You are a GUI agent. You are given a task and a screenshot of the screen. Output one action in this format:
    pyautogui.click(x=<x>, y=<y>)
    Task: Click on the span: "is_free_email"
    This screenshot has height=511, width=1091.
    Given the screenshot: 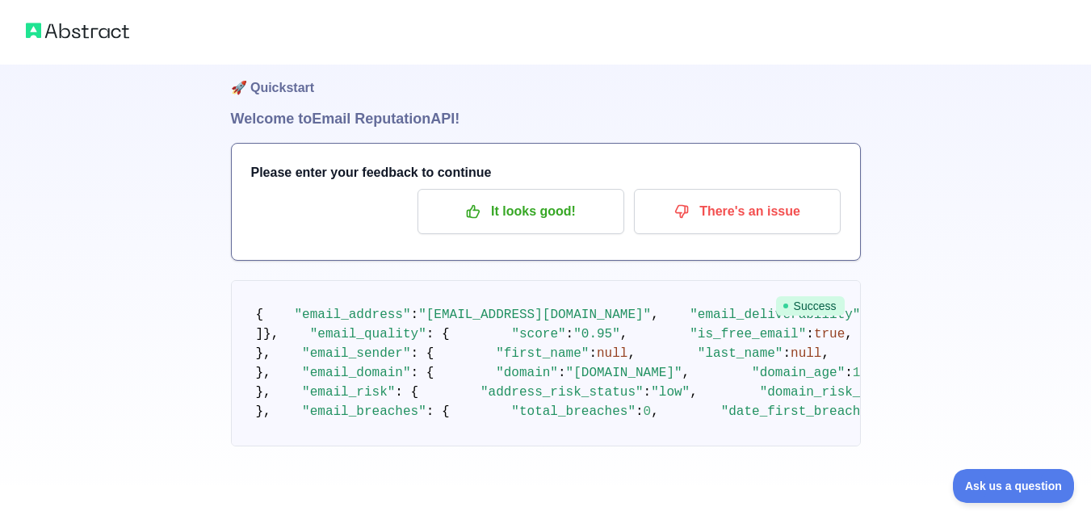 What is the action you would take?
    pyautogui.click(x=747, y=334)
    